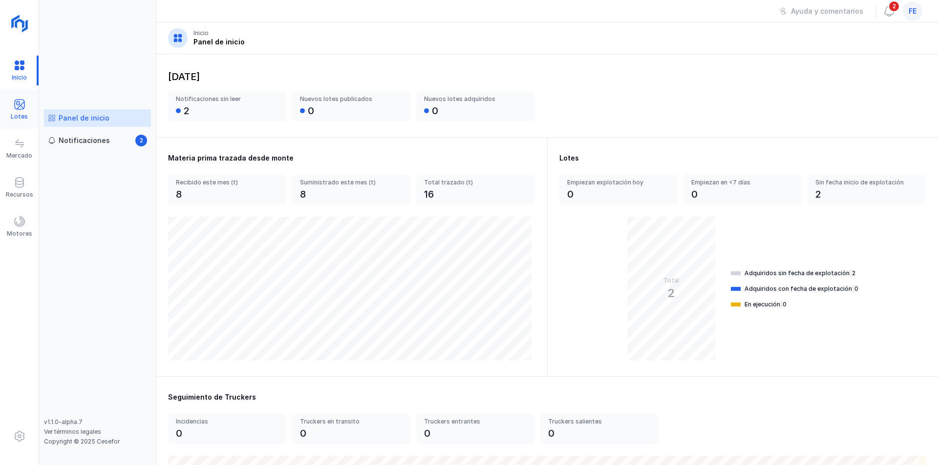 The image size is (938, 465). Describe the element at coordinates (227, 183) in the screenshot. I see `div: Recibido este mes (t)` at that location.